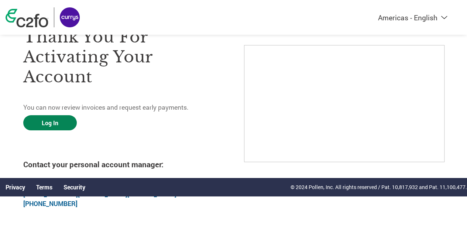 This screenshot has width=467, height=233. Describe the element at coordinates (70, 17) in the screenshot. I see `img: Currys` at that location.